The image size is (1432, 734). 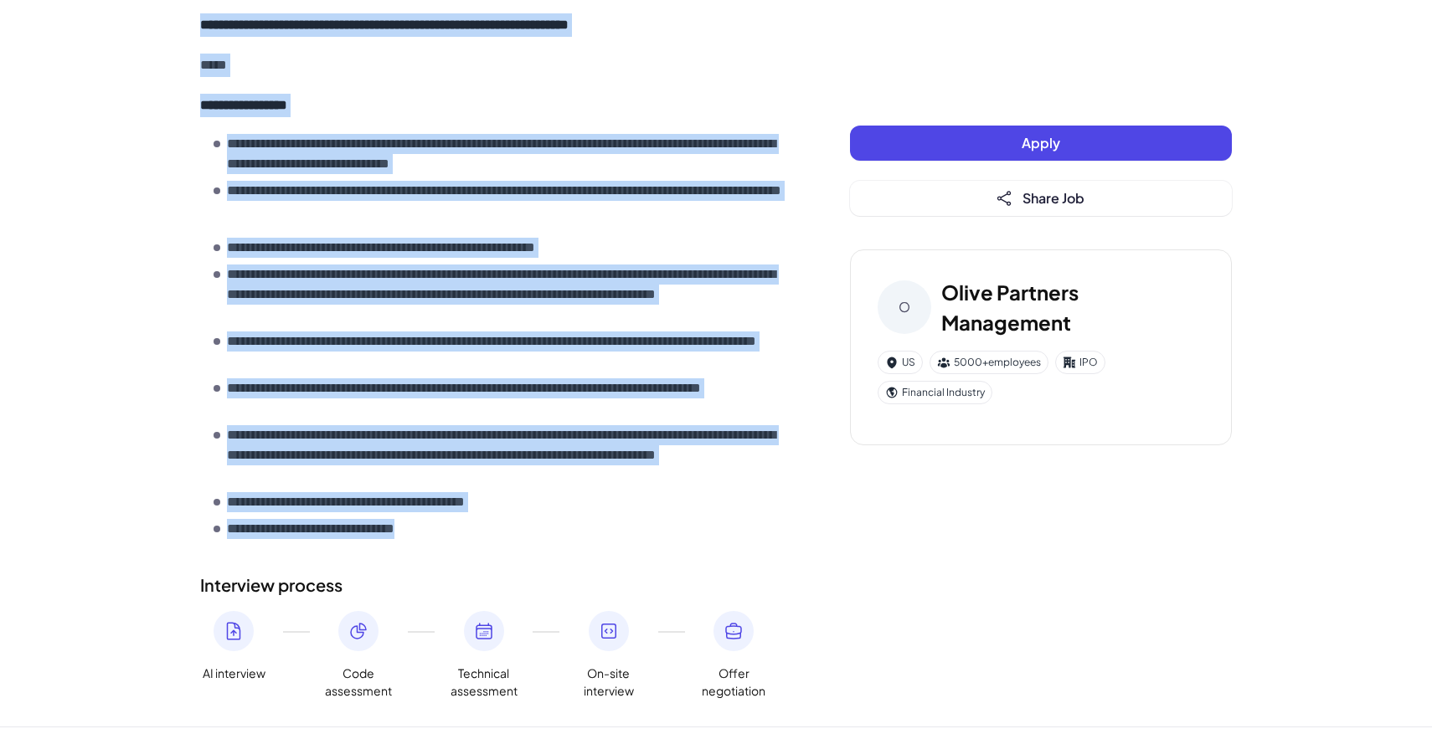 What do you see at coordinates (484, 682) in the screenshot?
I see `span: Technical assessment` at bounding box center [484, 682].